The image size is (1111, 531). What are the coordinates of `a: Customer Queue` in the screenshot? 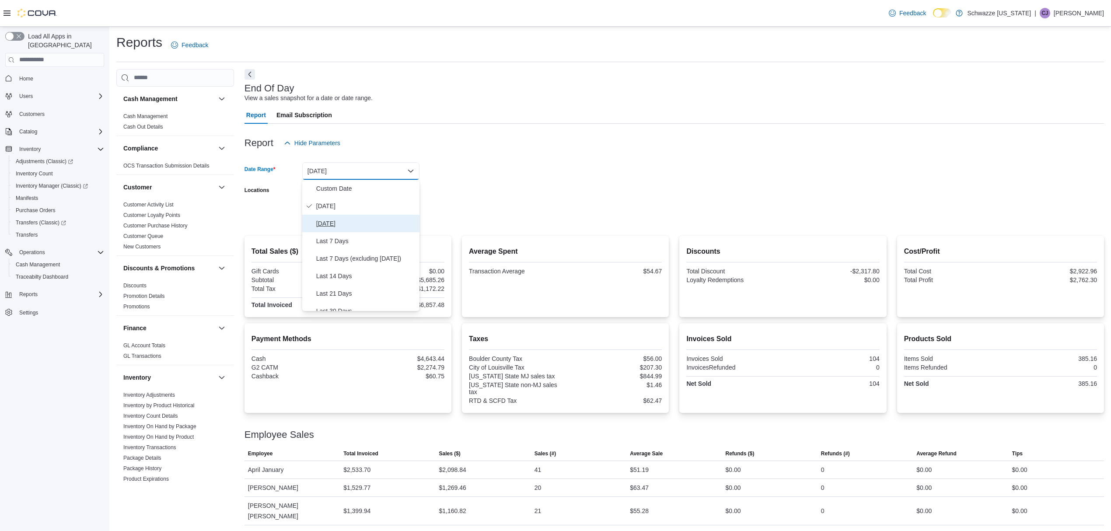 It's located at (143, 236).